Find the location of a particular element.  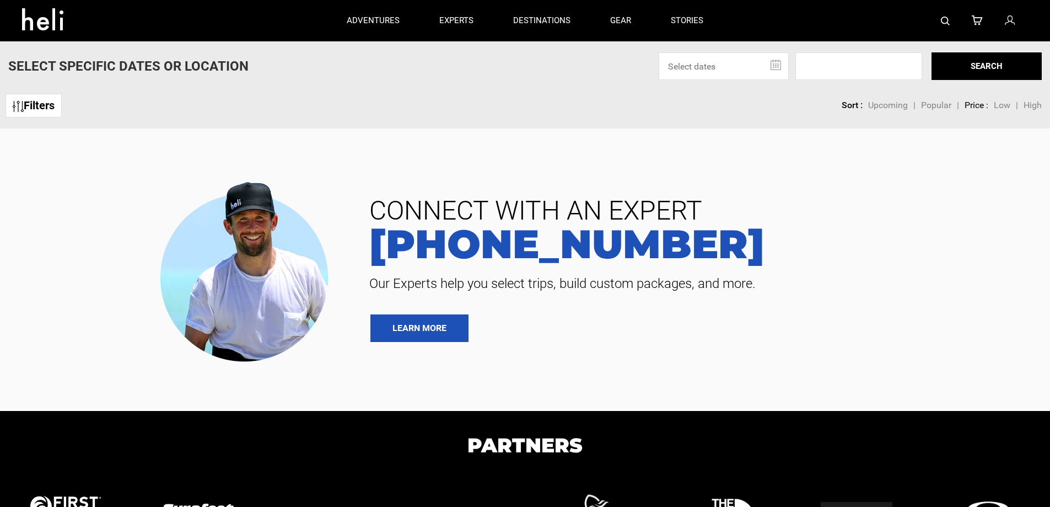

input: Select dates is located at coordinates (724, 66).